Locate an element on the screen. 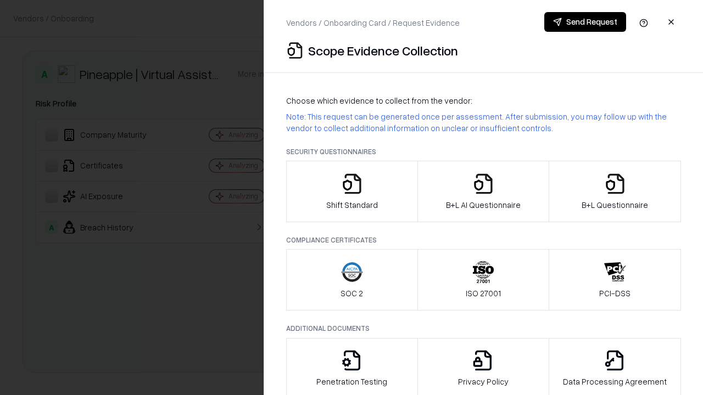  p: PCI-DSS is located at coordinates (614, 293).